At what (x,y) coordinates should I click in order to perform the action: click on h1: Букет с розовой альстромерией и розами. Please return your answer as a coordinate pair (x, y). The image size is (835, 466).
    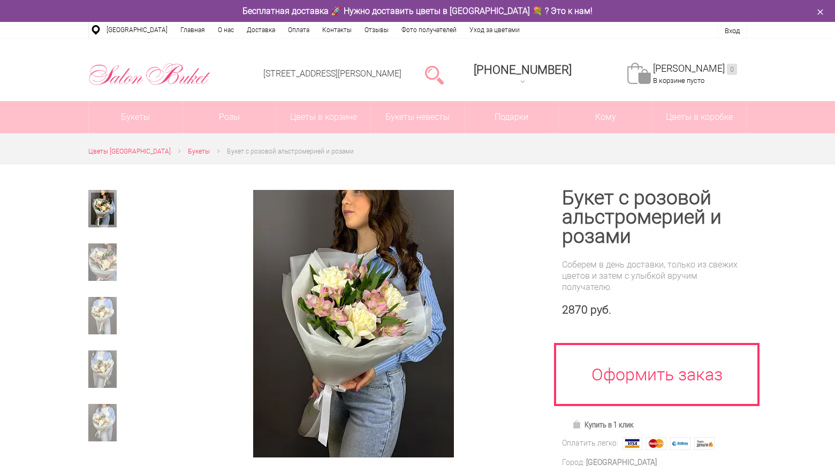
    Looking at the image, I should click on (654, 217).